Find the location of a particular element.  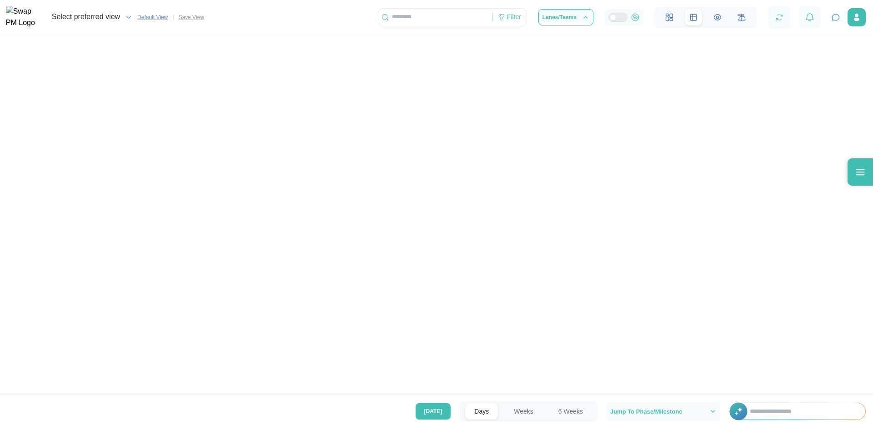

button: Default View is located at coordinates (152, 17).